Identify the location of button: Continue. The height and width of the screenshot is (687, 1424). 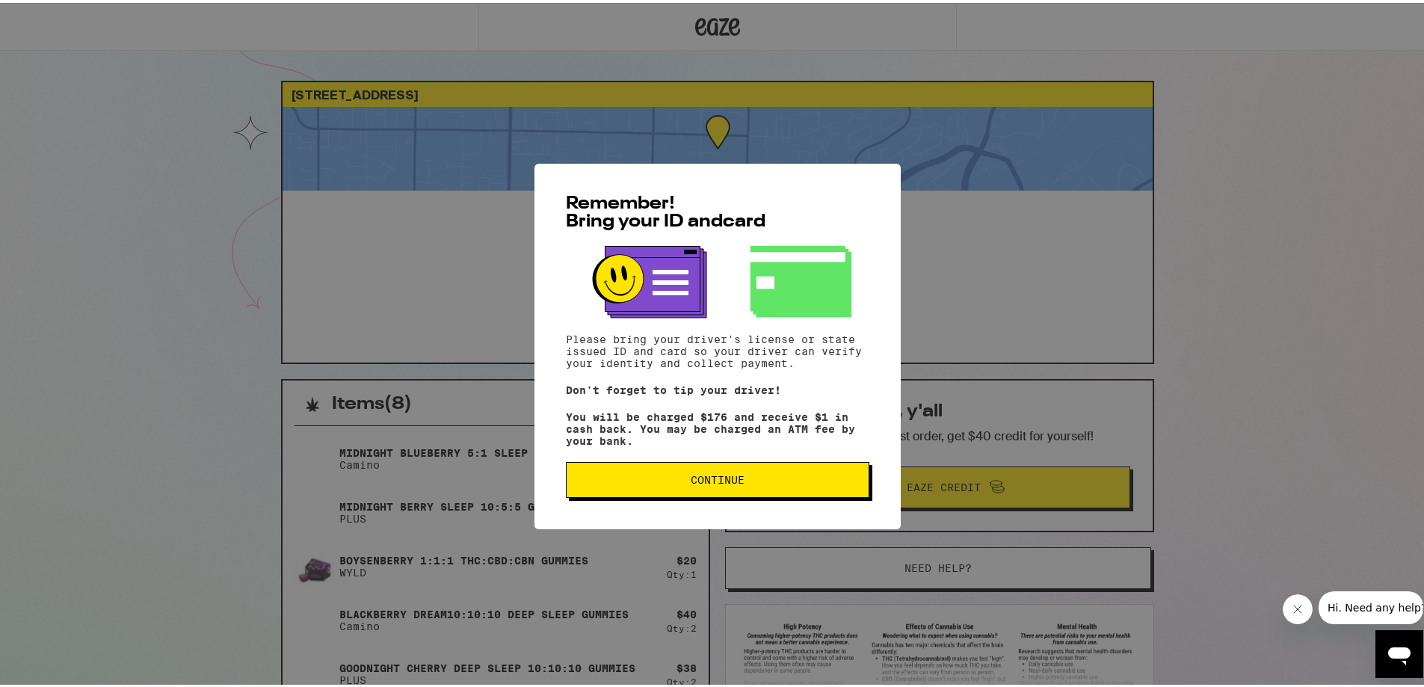
(718, 477).